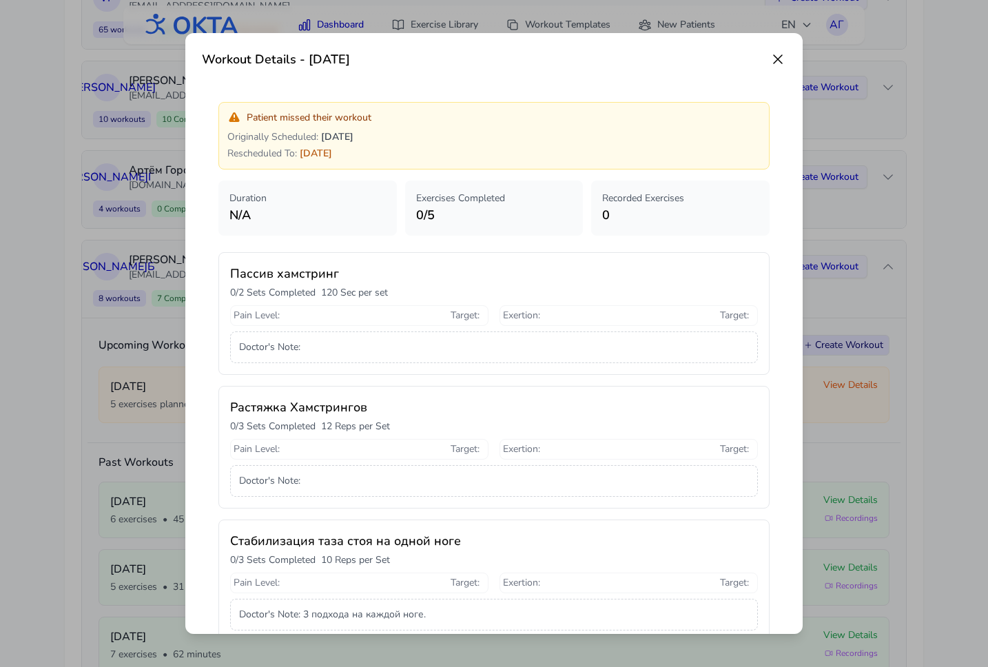 This screenshot has width=988, height=667. What do you see at coordinates (307, 198) in the screenshot?
I see `p: Duration` at bounding box center [307, 198].